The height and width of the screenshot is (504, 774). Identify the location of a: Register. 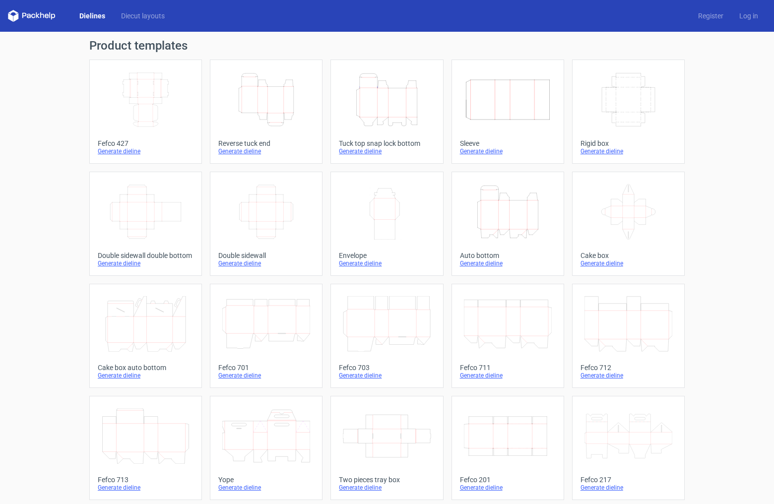
(710, 16).